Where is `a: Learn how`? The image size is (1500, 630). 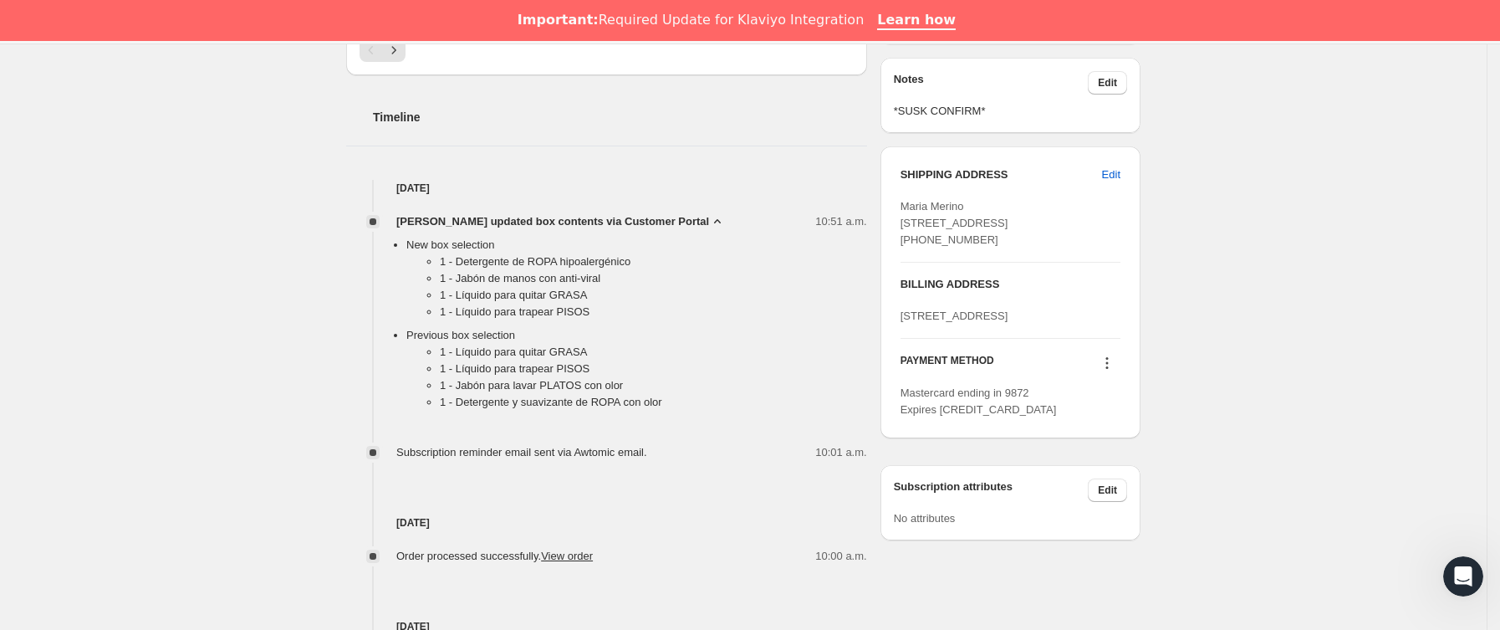 a: Learn how is located at coordinates (916, 21).